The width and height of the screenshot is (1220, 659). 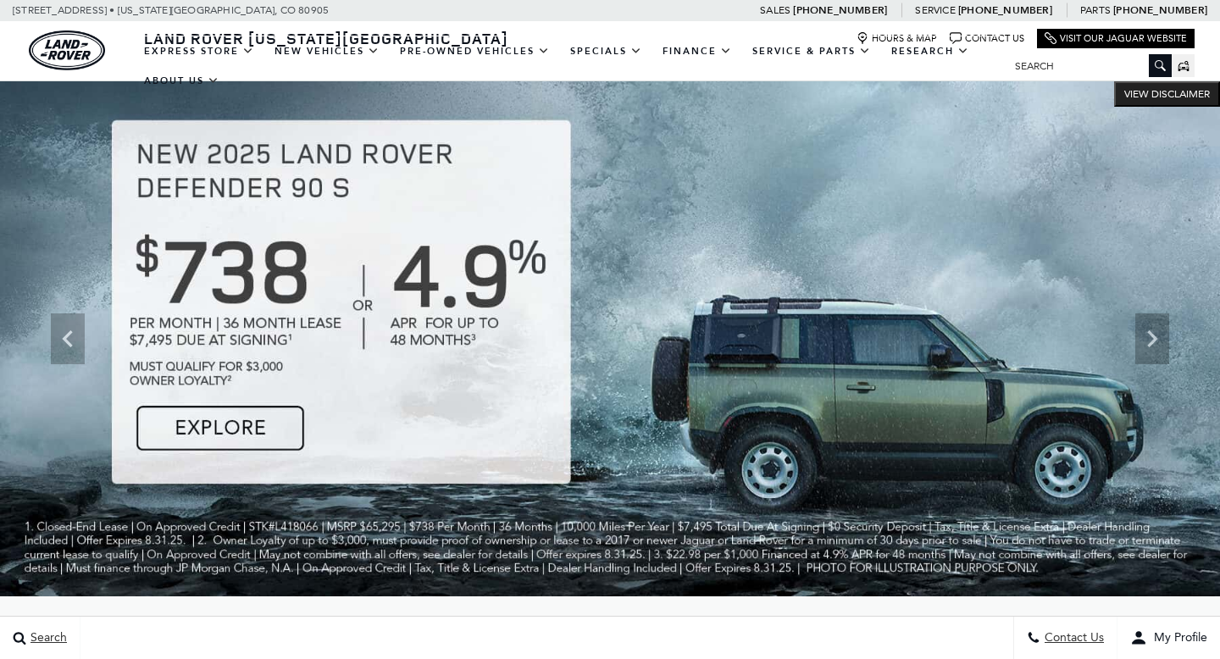 I want to click on a: Specials, so click(x=606, y=51).